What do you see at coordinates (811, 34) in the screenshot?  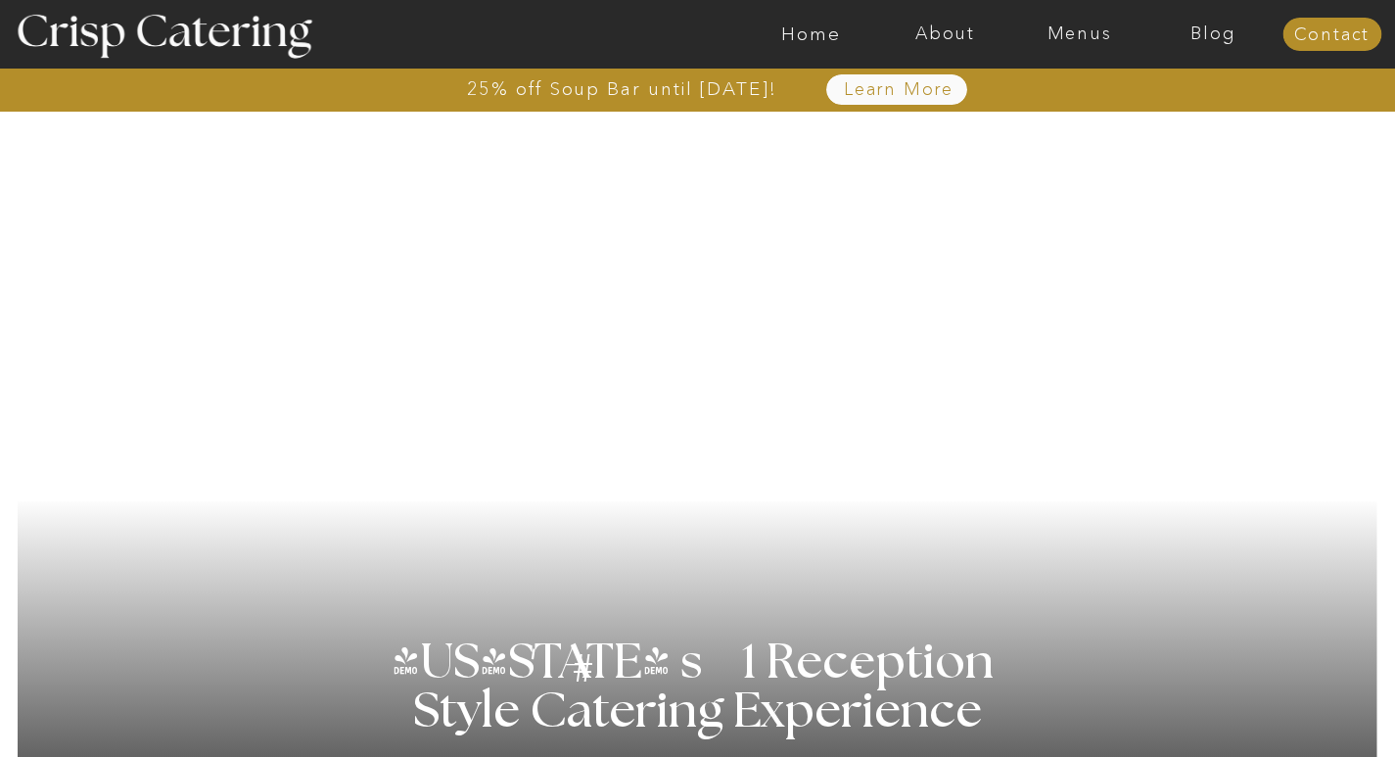 I see `nav: Home` at bounding box center [811, 34].